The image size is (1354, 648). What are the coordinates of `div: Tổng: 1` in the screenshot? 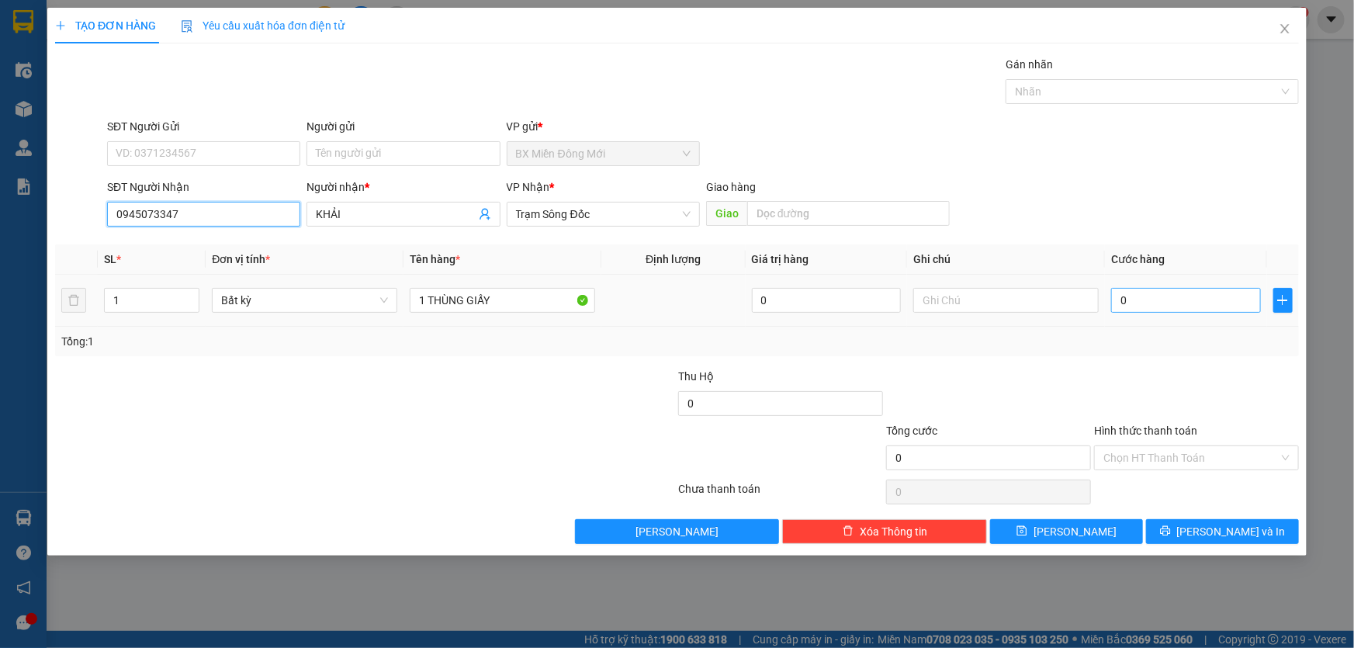 It's located at (292, 342).